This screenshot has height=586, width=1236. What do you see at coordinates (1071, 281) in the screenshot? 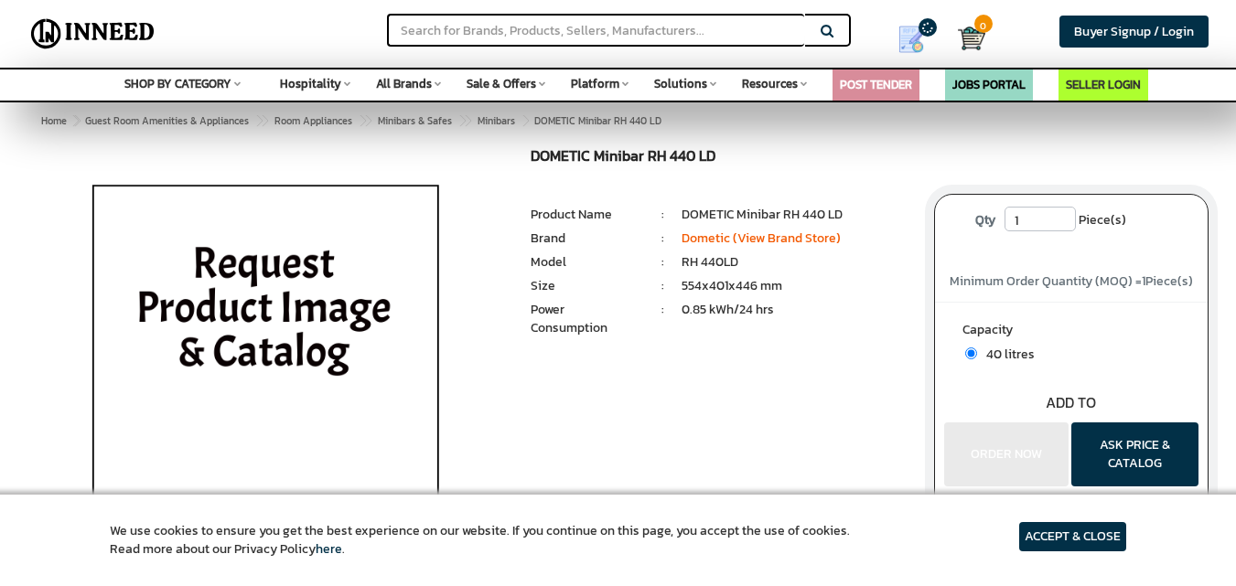
I see `span: Minimum Order Quantity (MOQ) = Piece(s)` at bounding box center [1071, 281].